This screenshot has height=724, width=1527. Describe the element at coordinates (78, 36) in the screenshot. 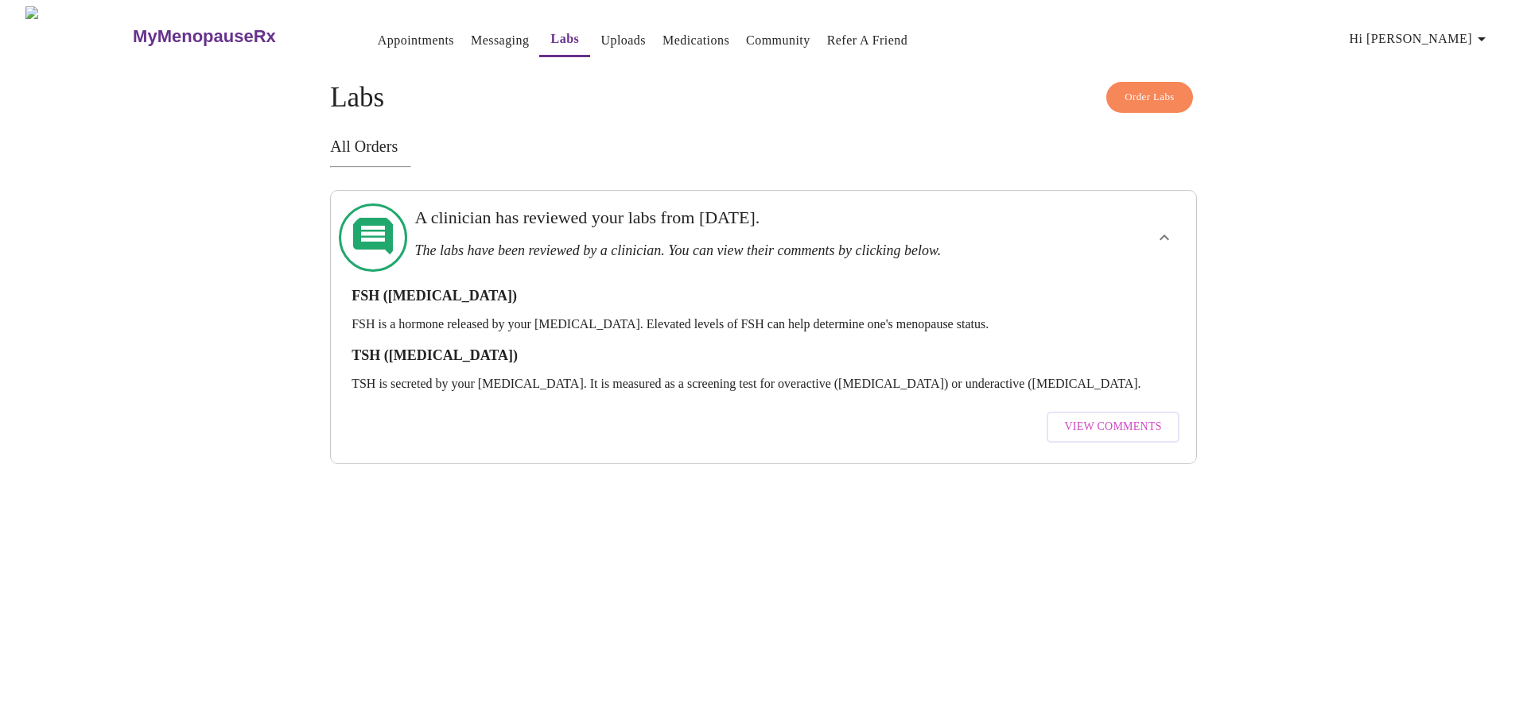

I see `img: MyMenopauseRx Logo` at that location.